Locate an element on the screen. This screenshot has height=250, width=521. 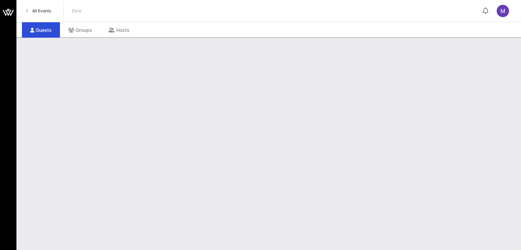
span: M is located at coordinates (502, 11).